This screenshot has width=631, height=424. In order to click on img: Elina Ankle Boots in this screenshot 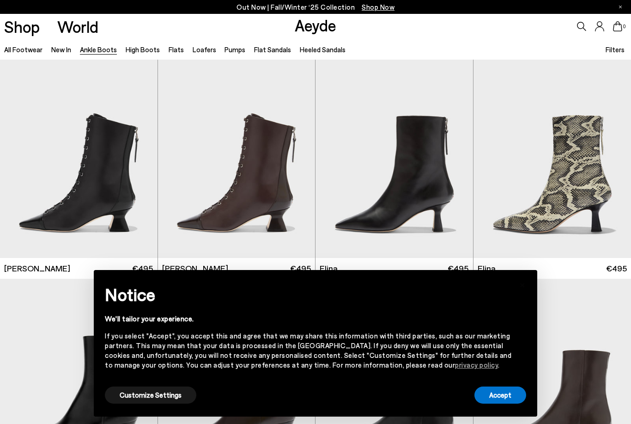, I will do `click(394, 159)`.